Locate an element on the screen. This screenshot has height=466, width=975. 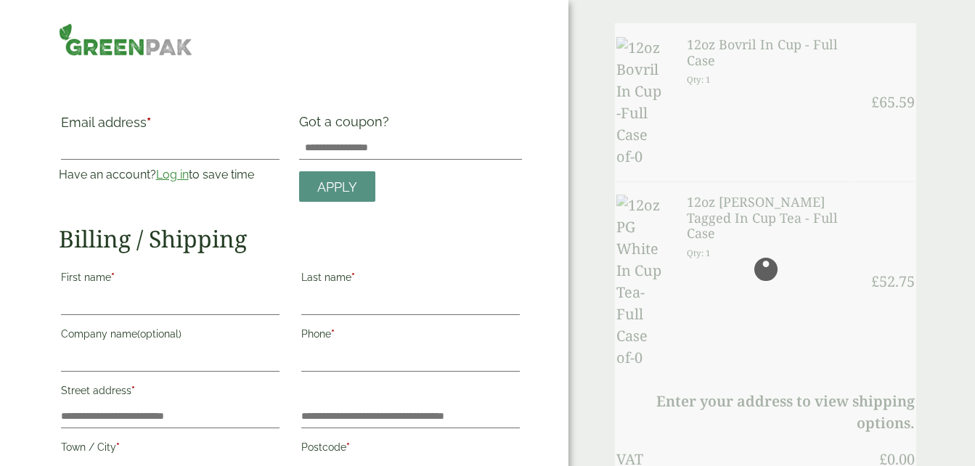
a: Log in is located at coordinates (172, 174).